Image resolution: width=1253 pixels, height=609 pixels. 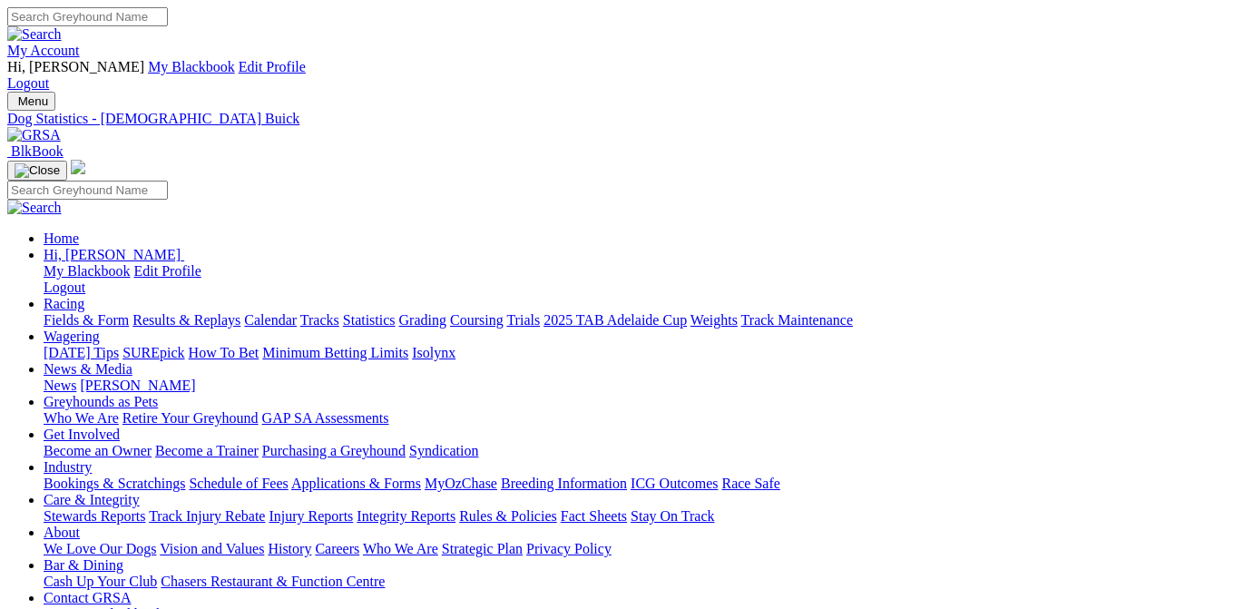 What do you see at coordinates (60, 385) in the screenshot?
I see `a: News` at bounding box center [60, 385].